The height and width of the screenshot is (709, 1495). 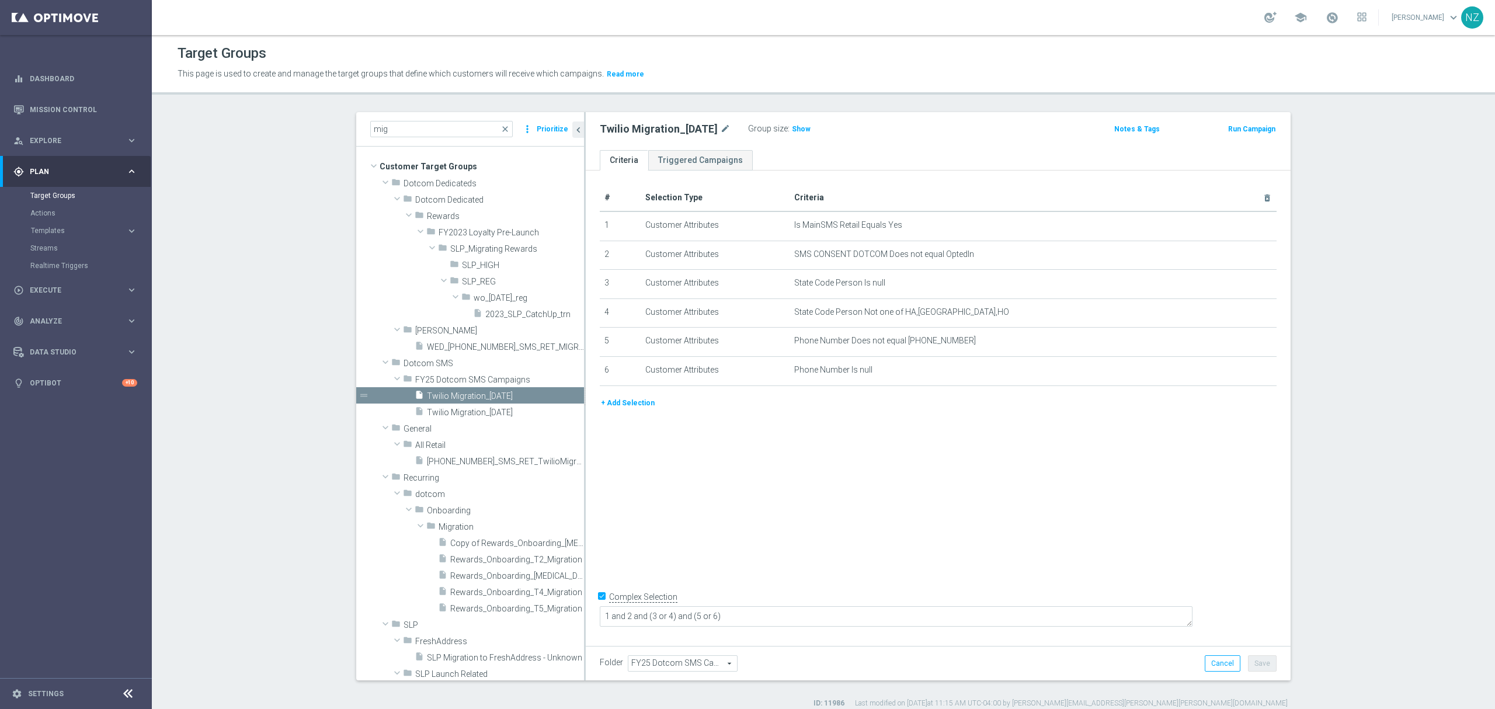 I want to click on span: keyboard_arrow_down, so click(x=1454, y=18).